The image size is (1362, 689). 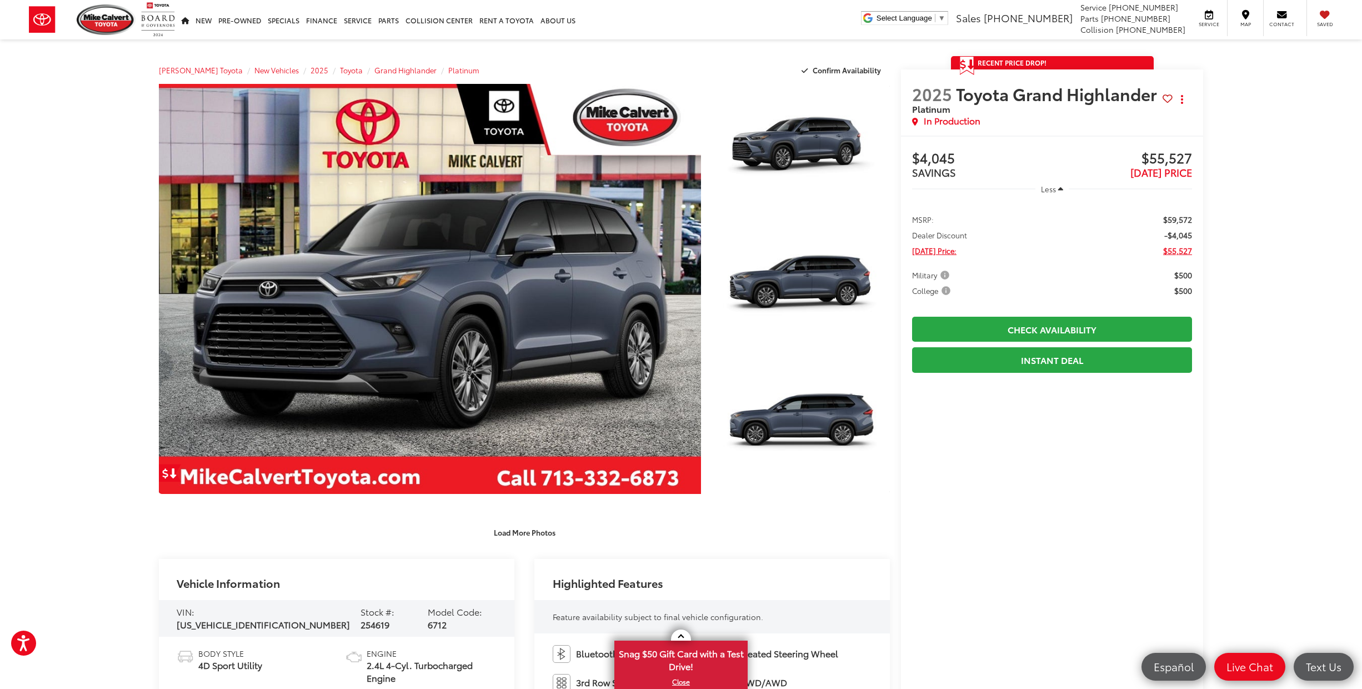 What do you see at coordinates (658, 616) in the screenshot?
I see `span: Feature availability subject to final vehicle configuration.` at bounding box center [658, 616].